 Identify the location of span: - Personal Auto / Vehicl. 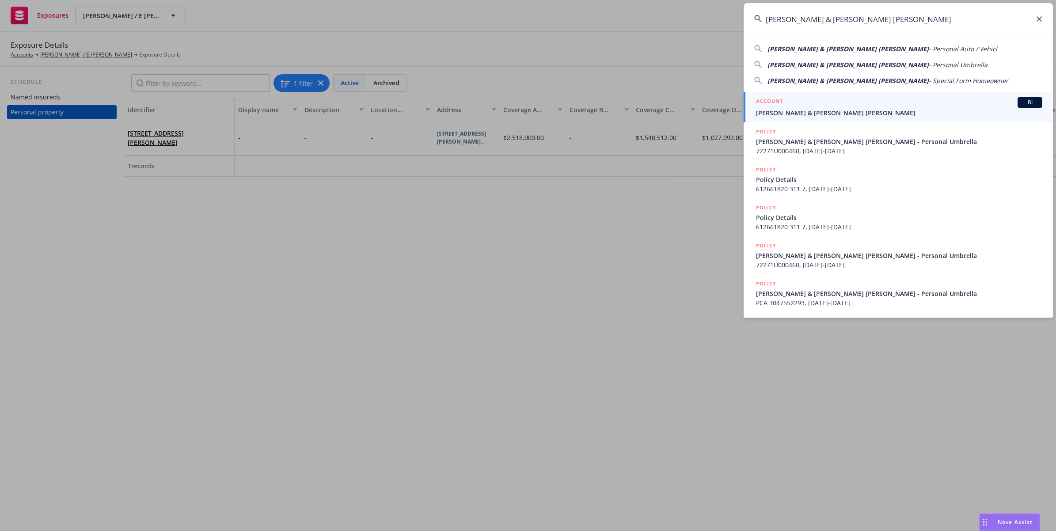
(963, 49).